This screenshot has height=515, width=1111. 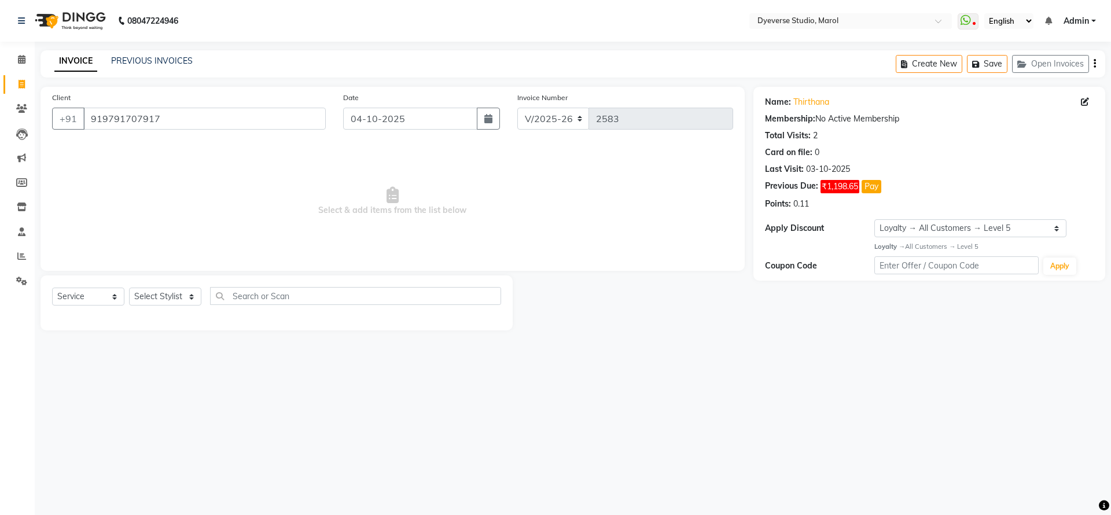 I want to click on a: PREVIOUS INVOICES, so click(x=152, y=61).